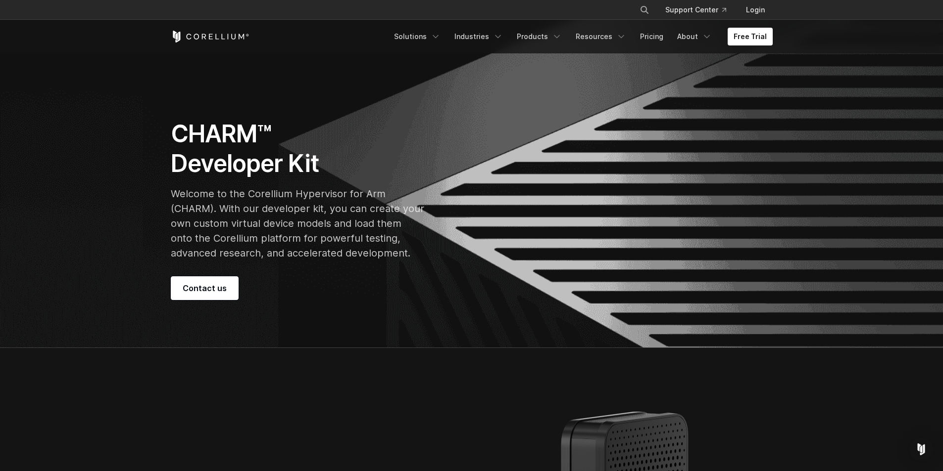 The height and width of the screenshot is (471, 943). I want to click on a: Solutions, so click(417, 37).